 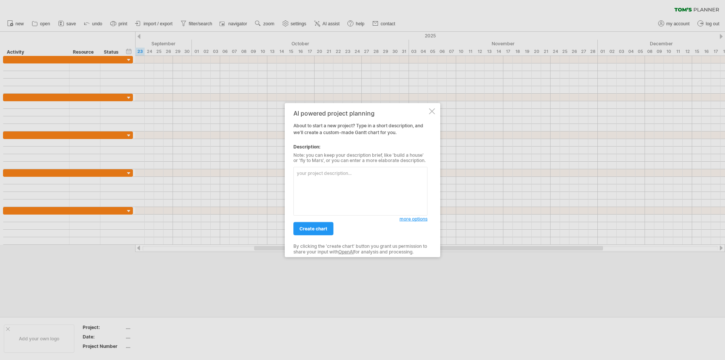 What do you see at coordinates (413, 219) in the screenshot?
I see `span: more options` at bounding box center [413, 219].